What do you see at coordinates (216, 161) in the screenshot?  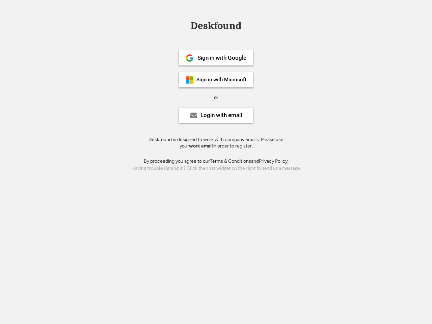 I see `div: By proceeding you agree to our and` at bounding box center [216, 161].